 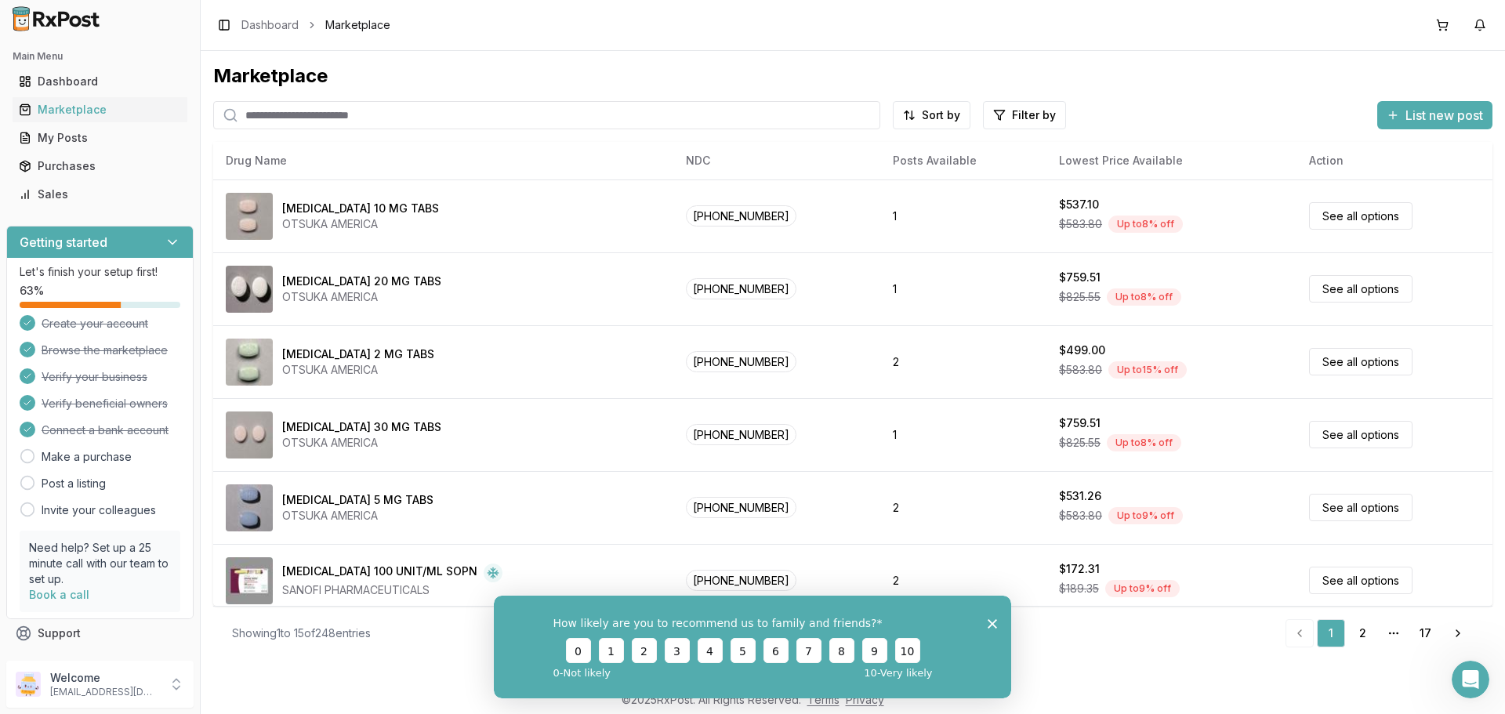 I want to click on div: $172.31, so click(x=1079, y=569).